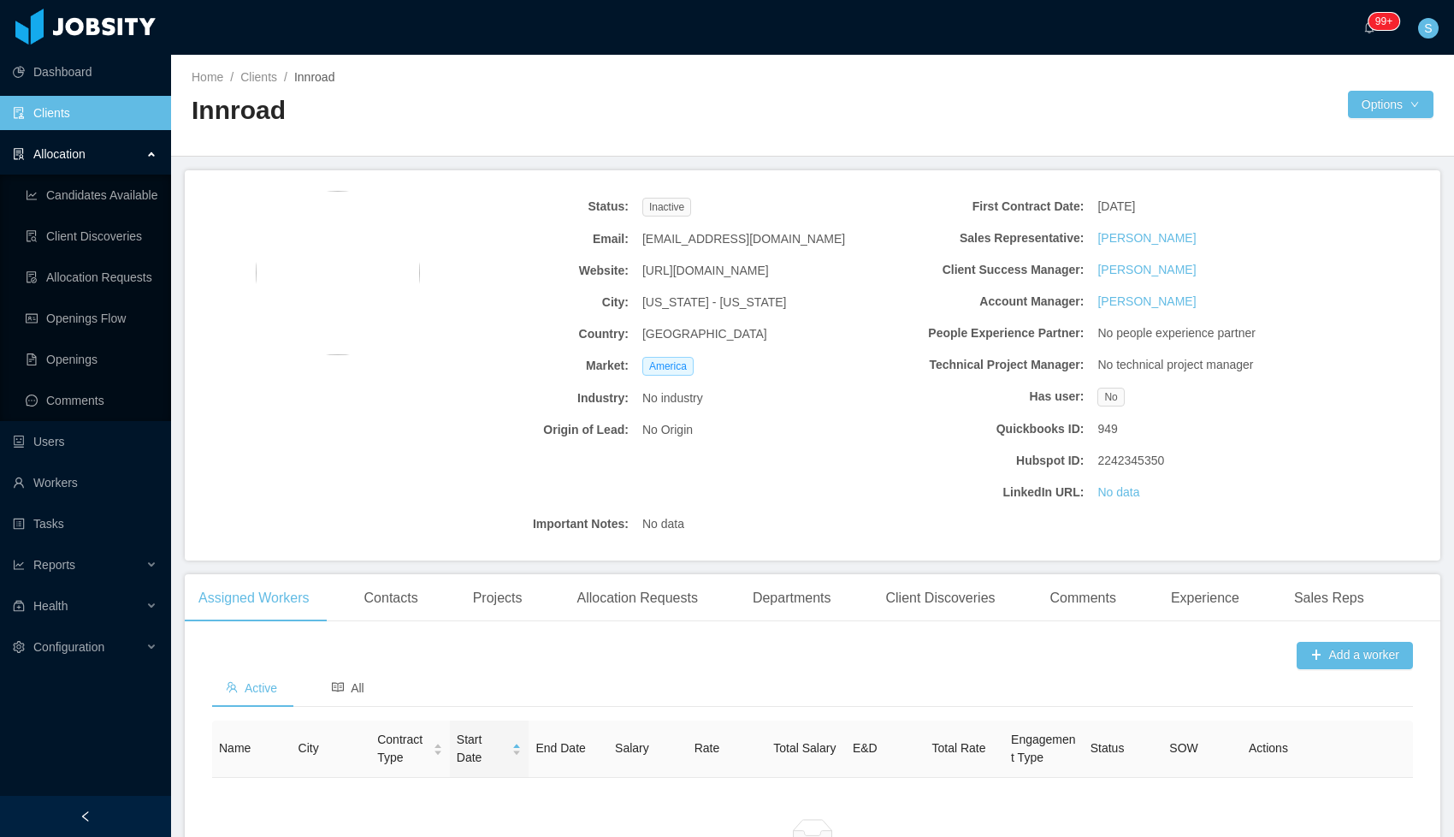 The width and height of the screenshot is (1454, 837). What do you see at coordinates (19, 606) in the screenshot?
I see `i: icon: medicine-box` at bounding box center [19, 606].